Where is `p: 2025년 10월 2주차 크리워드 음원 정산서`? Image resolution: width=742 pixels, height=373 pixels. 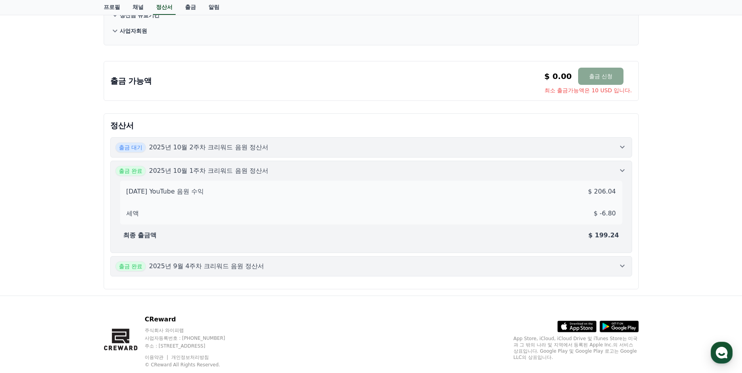 p: 2025년 10월 2주차 크리워드 음원 정산서 is located at coordinates (208, 147).